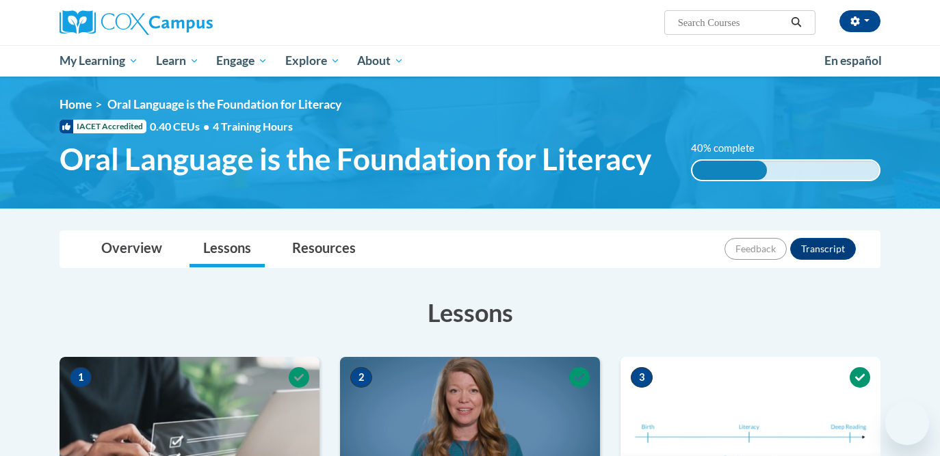  I want to click on input: Search Courses, so click(731, 23).